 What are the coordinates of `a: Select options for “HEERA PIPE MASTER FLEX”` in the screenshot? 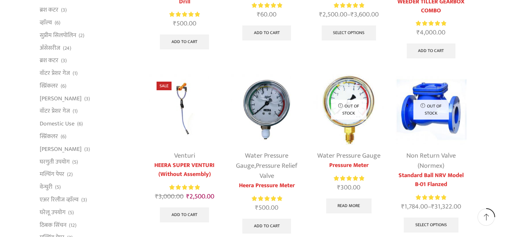 It's located at (349, 33).